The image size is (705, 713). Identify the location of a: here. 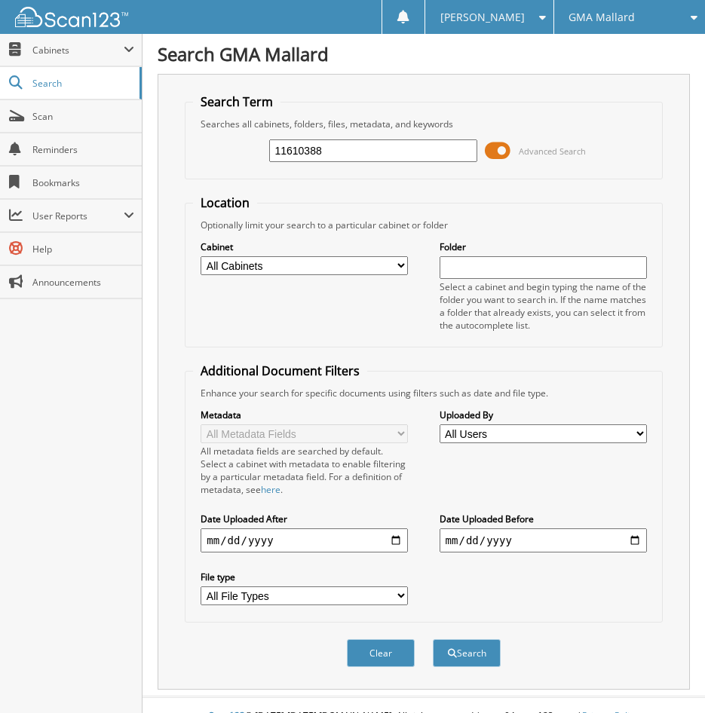
(271, 489).